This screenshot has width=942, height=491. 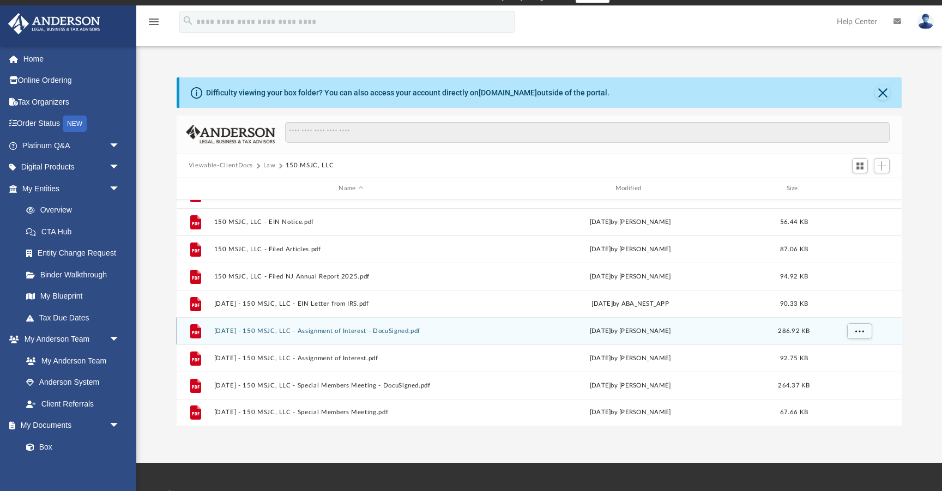 What do you see at coordinates (76, 253) in the screenshot?
I see `a: Entity Change Request` at bounding box center [76, 253].